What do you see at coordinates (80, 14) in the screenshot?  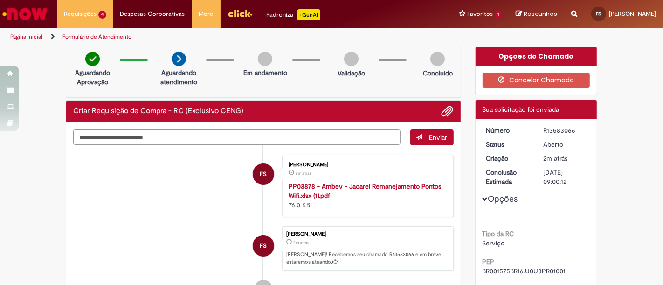 I see `span: Requisições` at bounding box center [80, 14].